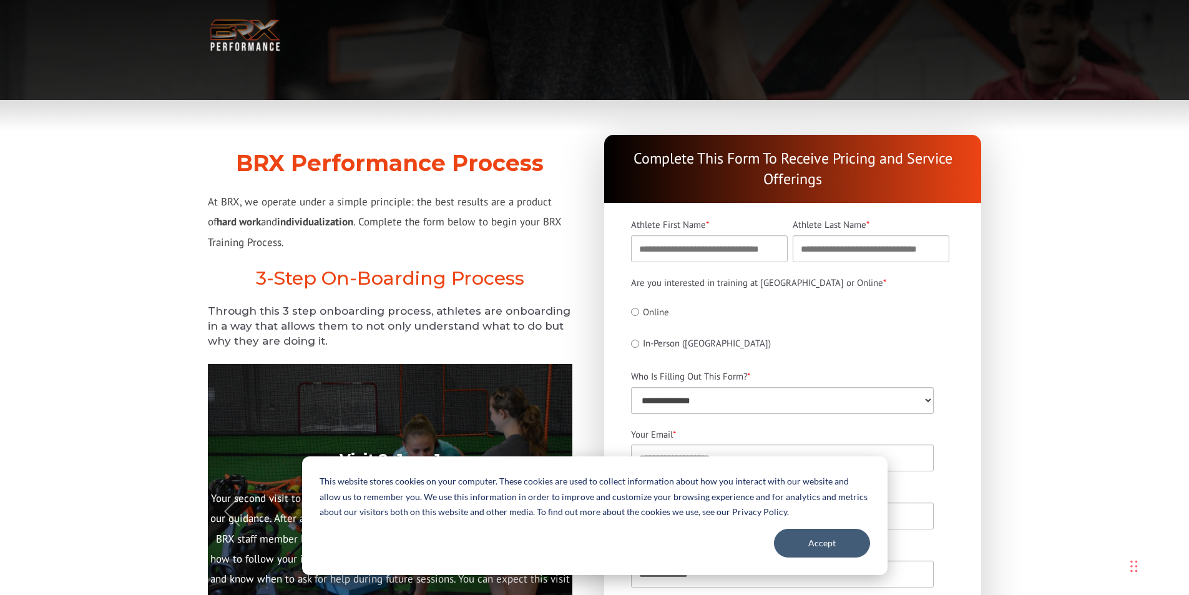  Describe the element at coordinates (656, 311) in the screenshot. I see `span: Online` at that location.